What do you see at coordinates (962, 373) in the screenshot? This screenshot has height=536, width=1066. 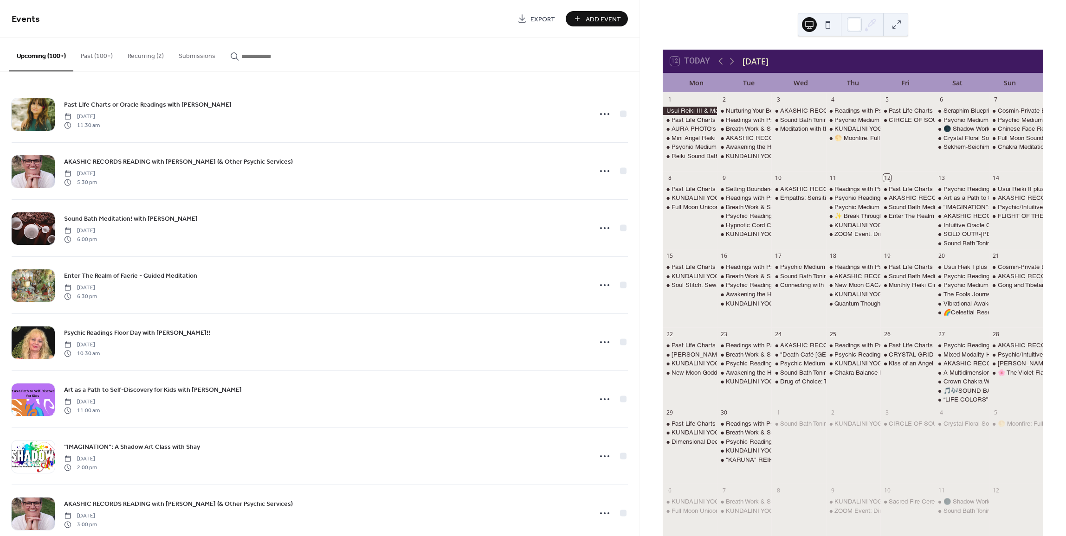 I see `div: A Multidimensional Healing Circle with Sean` at bounding box center [962, 373].